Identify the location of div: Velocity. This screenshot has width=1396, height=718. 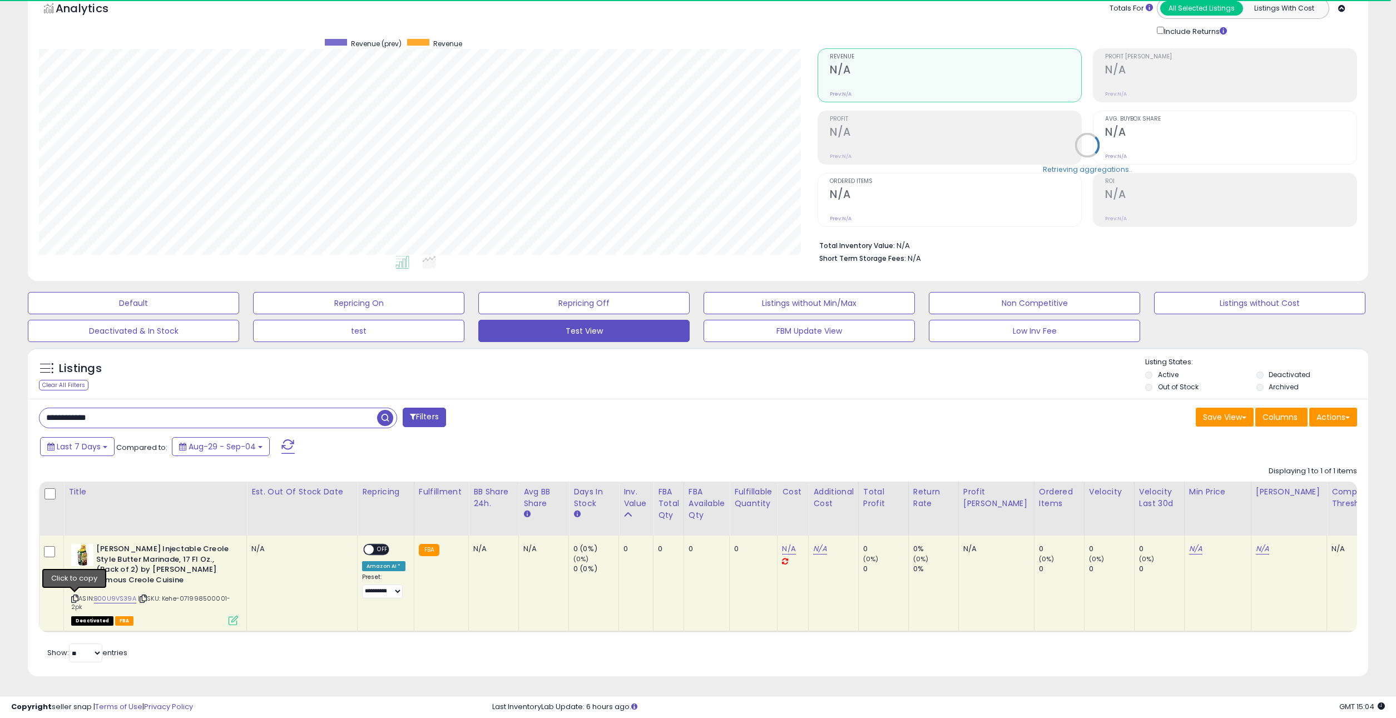
(1109, 492).